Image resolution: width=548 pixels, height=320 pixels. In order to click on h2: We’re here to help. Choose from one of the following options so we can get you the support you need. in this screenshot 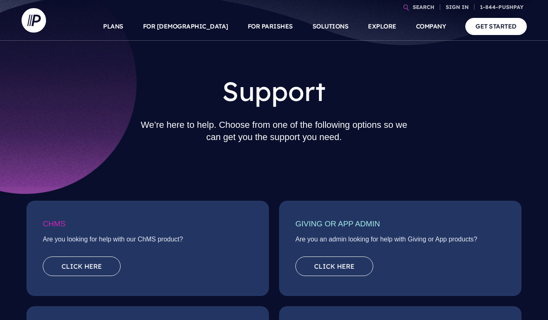, I will do `click(274, 131)`.